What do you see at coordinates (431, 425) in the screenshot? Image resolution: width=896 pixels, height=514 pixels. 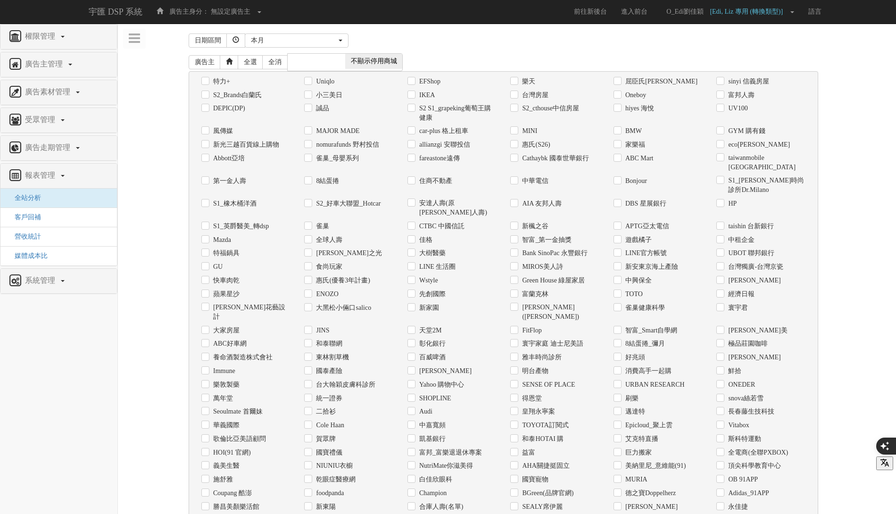 I see `label: 中嘉寬頻` at bounding box center [431, 425].